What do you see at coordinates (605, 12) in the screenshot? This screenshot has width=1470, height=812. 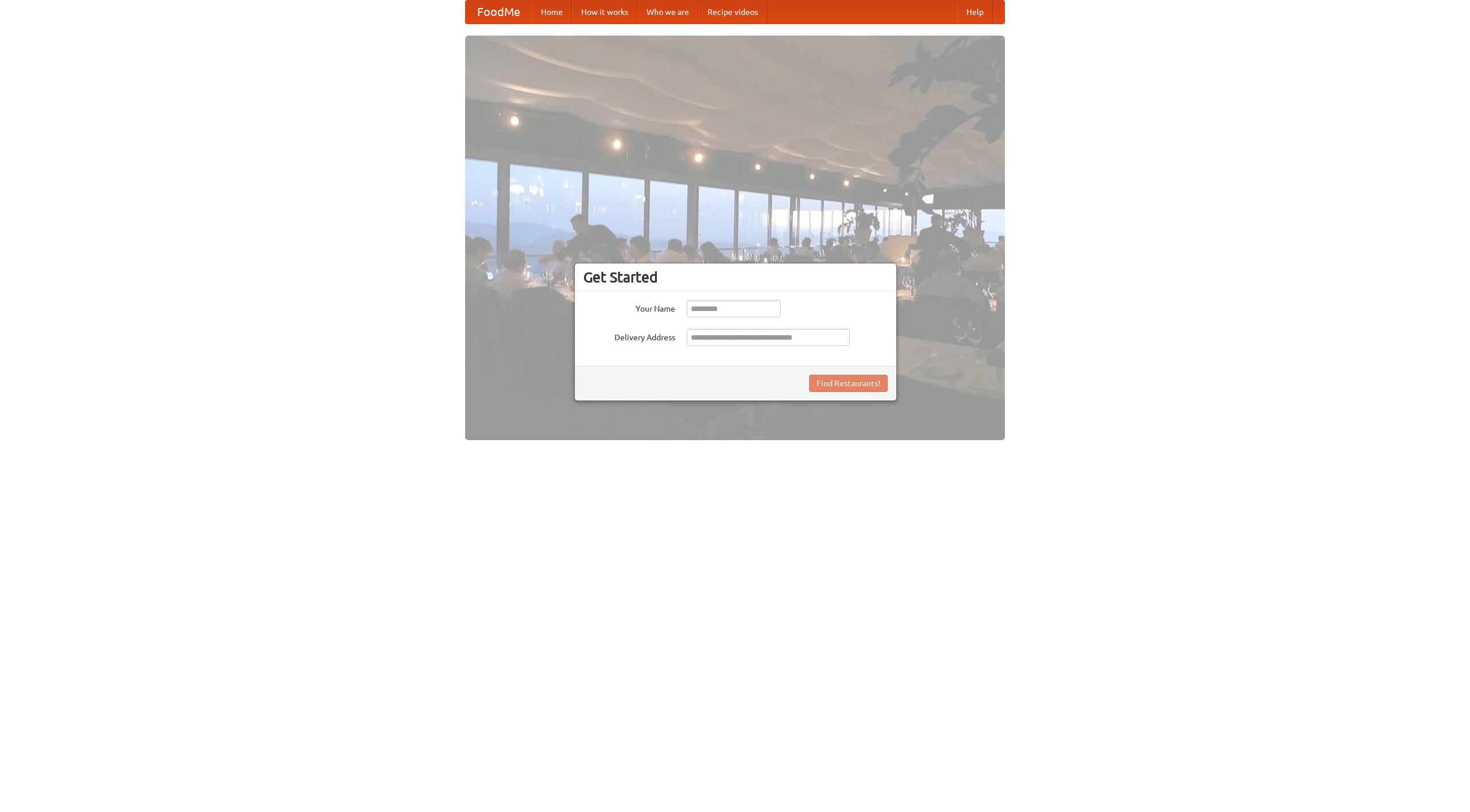 I see `a: How it works` at bounding box center [605, 12].